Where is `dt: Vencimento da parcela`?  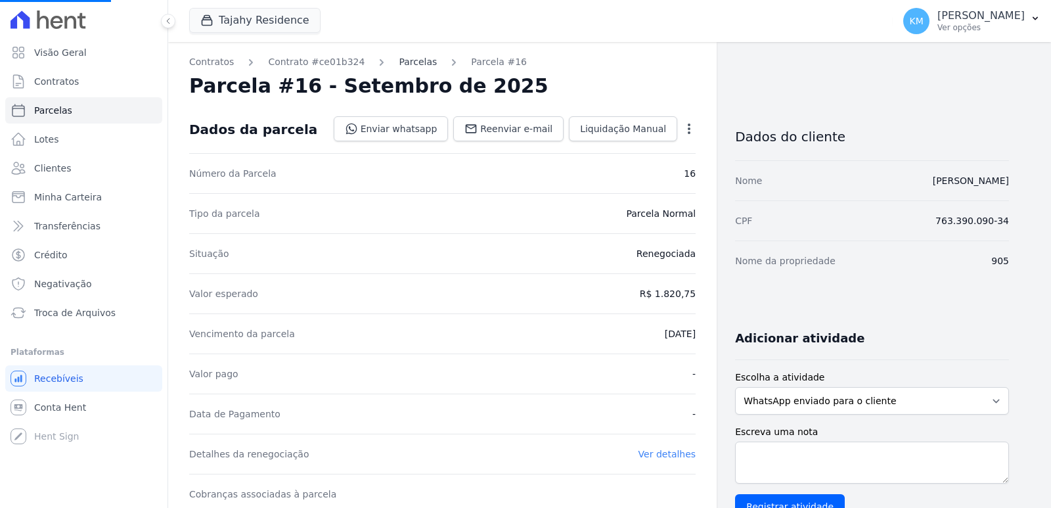 dt: Vencimento da parcela is located at coordinates (242, 334).